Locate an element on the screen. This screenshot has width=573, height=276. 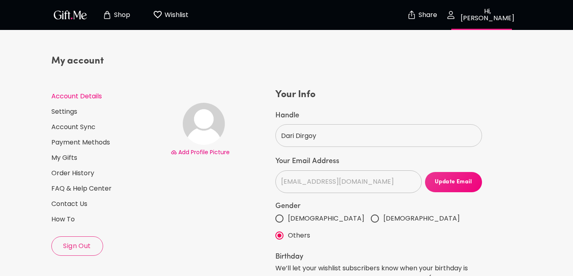
a: Account Details is located at coordinates (108, 96).